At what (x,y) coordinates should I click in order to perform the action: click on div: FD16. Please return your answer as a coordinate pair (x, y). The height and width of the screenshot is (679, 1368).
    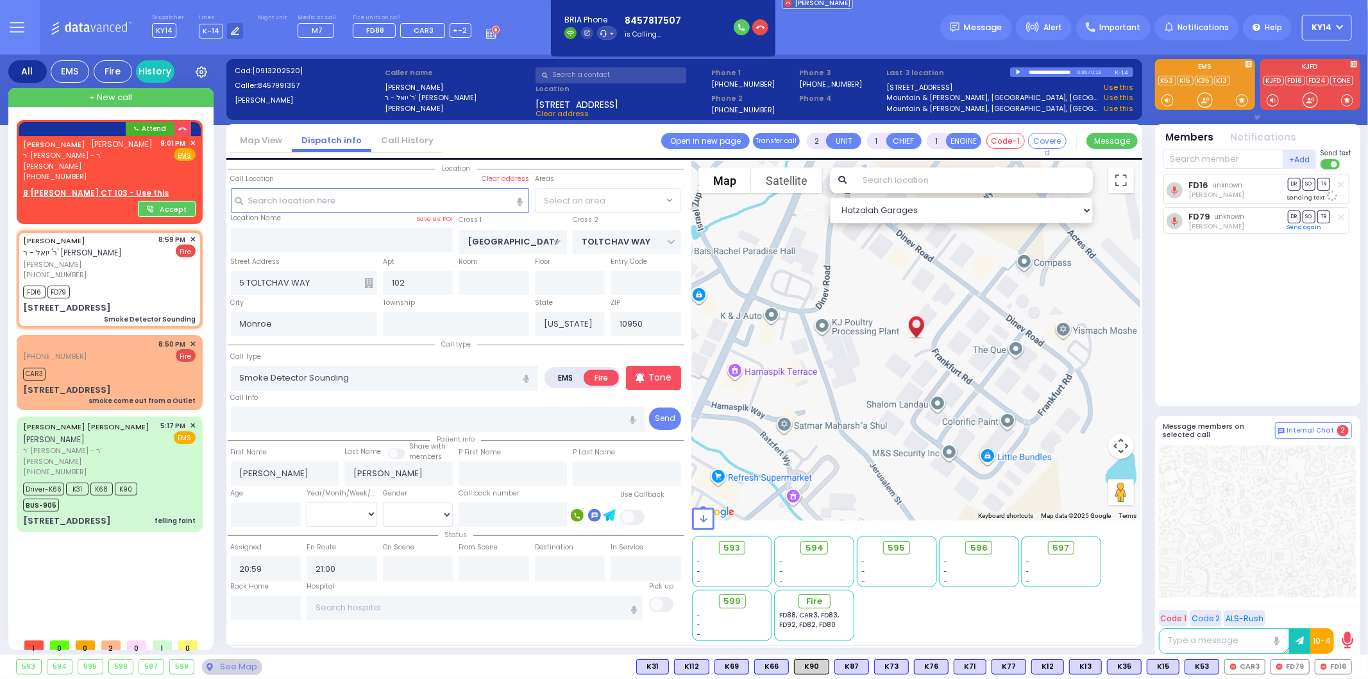
    Looking at the image, I should click on (1334, 667).